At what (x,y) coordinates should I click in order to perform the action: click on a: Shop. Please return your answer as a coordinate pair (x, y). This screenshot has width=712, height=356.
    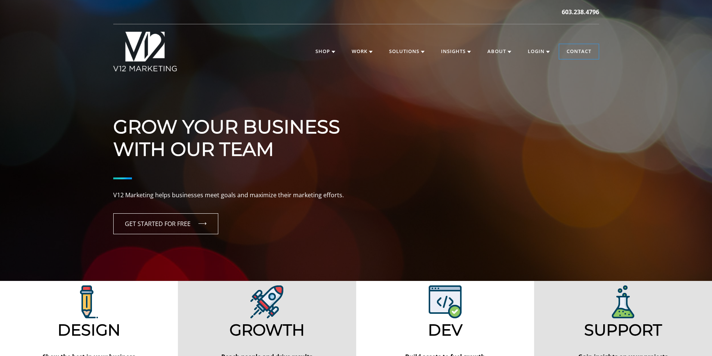
    Looking at the image, I should click on (325, 52).